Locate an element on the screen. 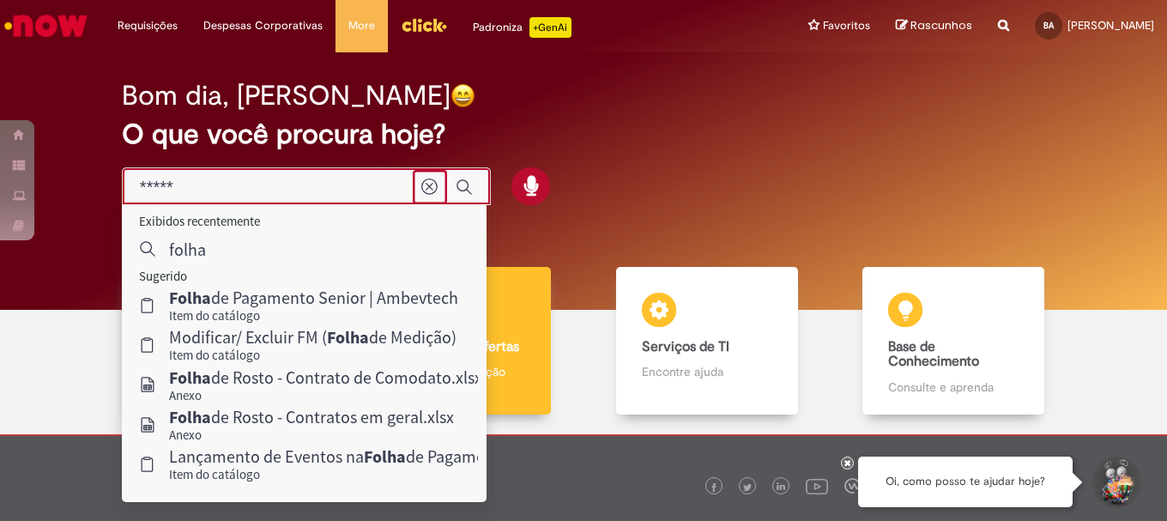 Image resolution: width=1167 pixels, height=521 pixels. p: Encontre ajuda is located at coordinates (707, 372).